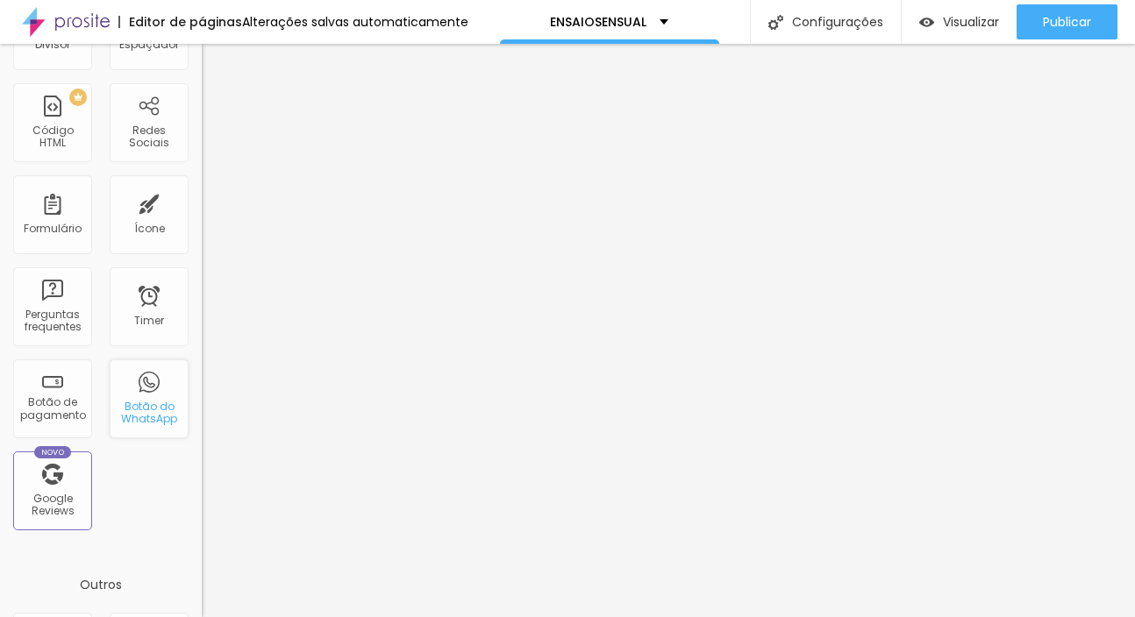 The image size is (1135, 617). What do you see at coordinates (52, 137) in the screenshot?
I see `div: Código HTML` at bounding box center [52, 137].